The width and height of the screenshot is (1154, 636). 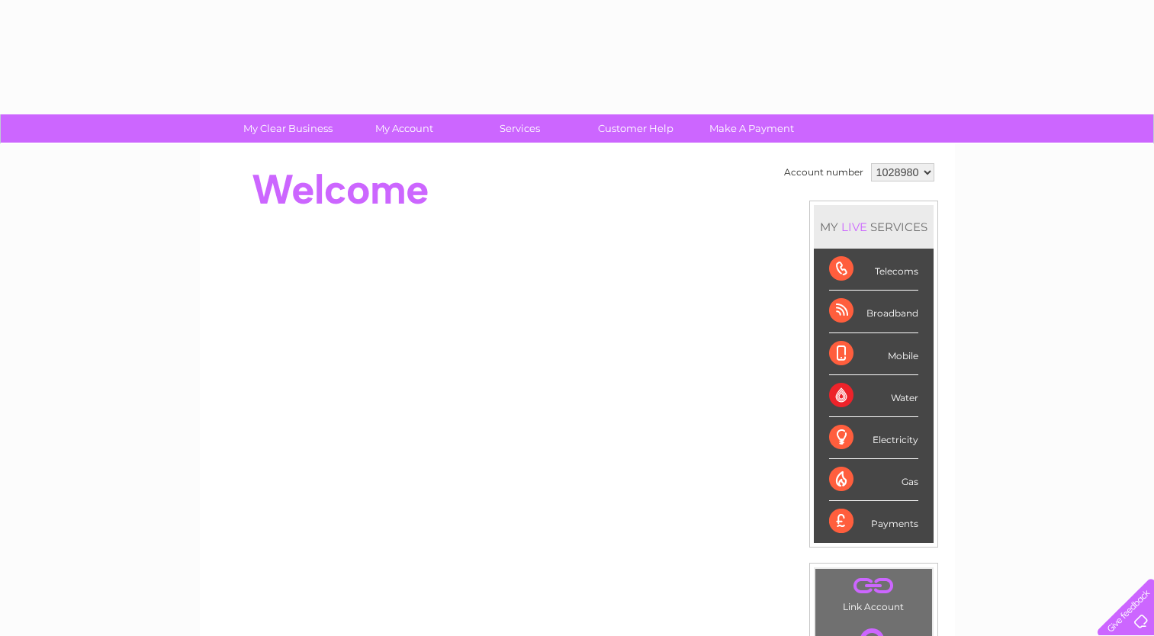 I want to click on div: Broadband, so click(x=873, y=311).